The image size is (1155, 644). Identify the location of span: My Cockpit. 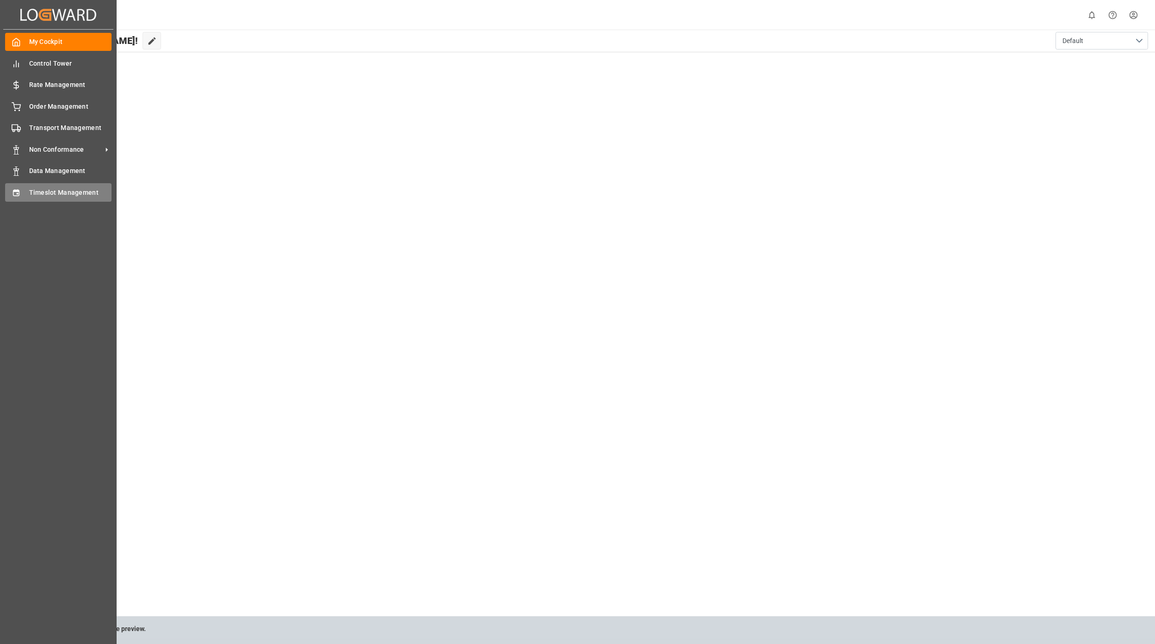
(70, 42).